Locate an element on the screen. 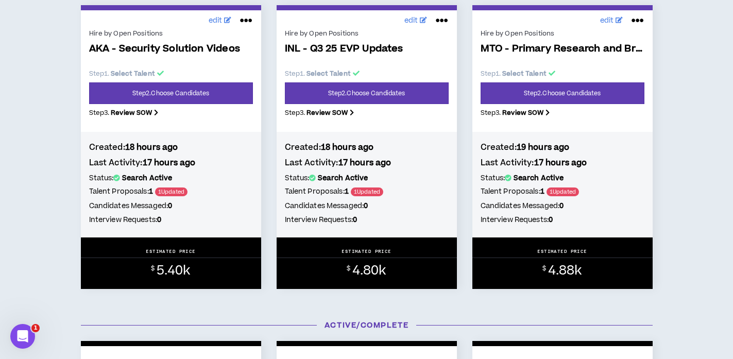  h3: Active/Complete is located at coordinates (367, 325).